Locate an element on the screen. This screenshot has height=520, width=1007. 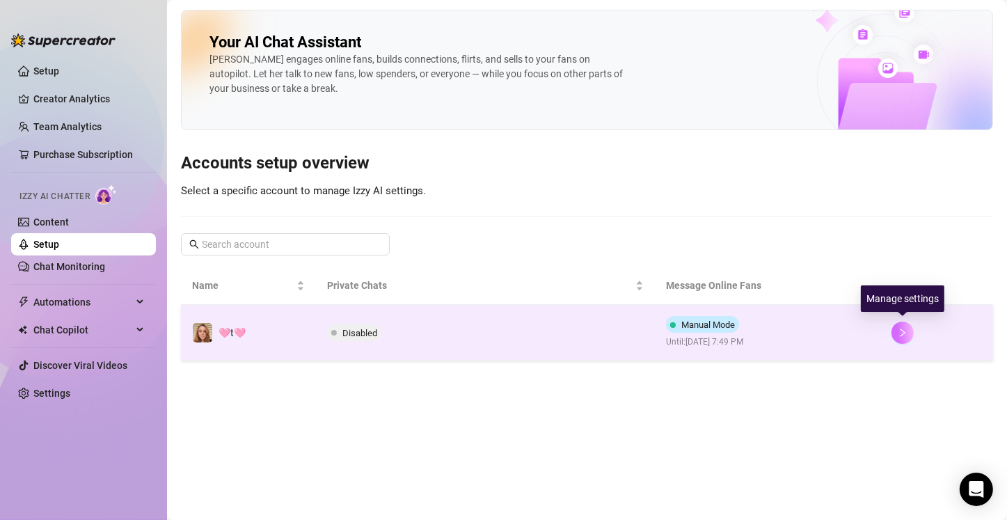
img: AI Chatter is located at coordinates (106, 194).